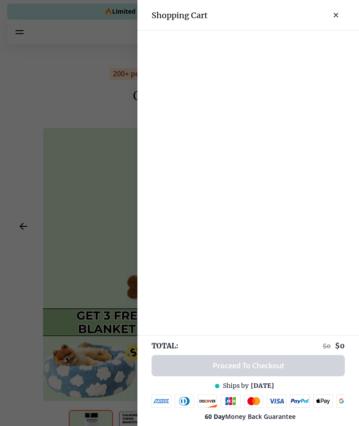 This screenshot has height=426, width=359. I want to click on img: paypal, so click(300, 401).